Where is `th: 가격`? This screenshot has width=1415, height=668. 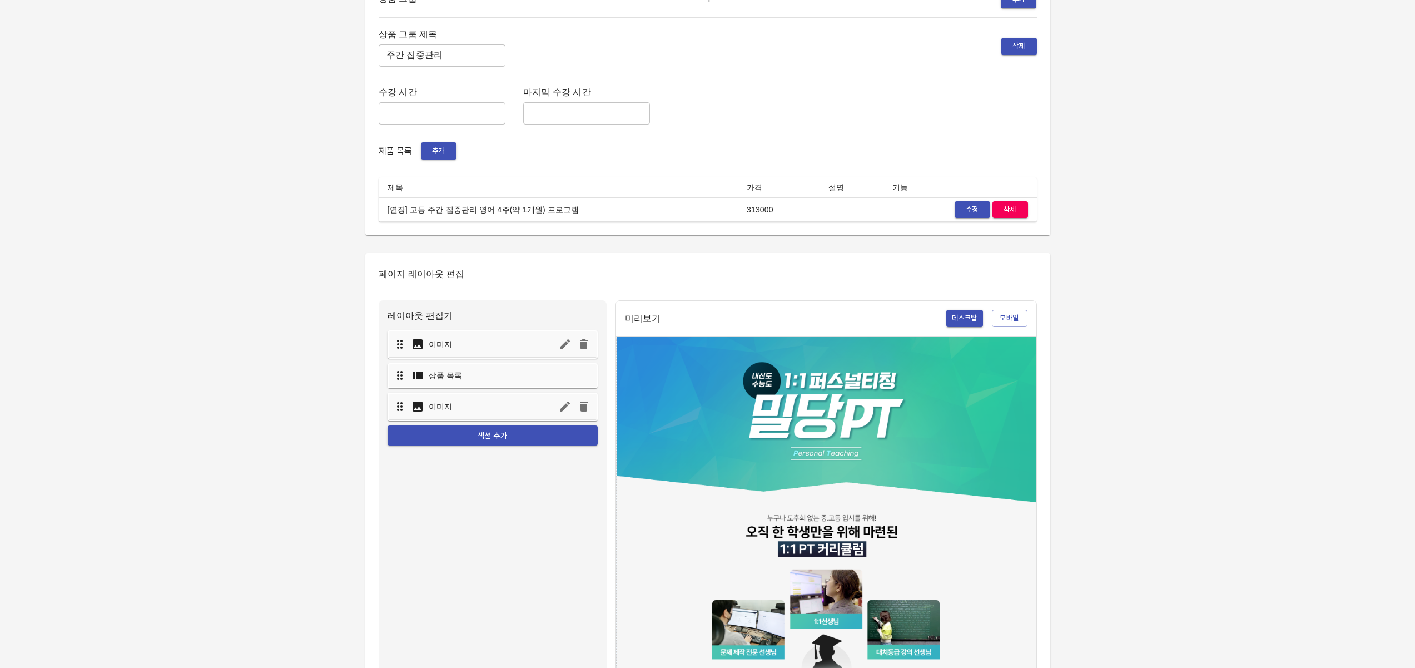
th: 가격 is located at coordinates (779, 187).